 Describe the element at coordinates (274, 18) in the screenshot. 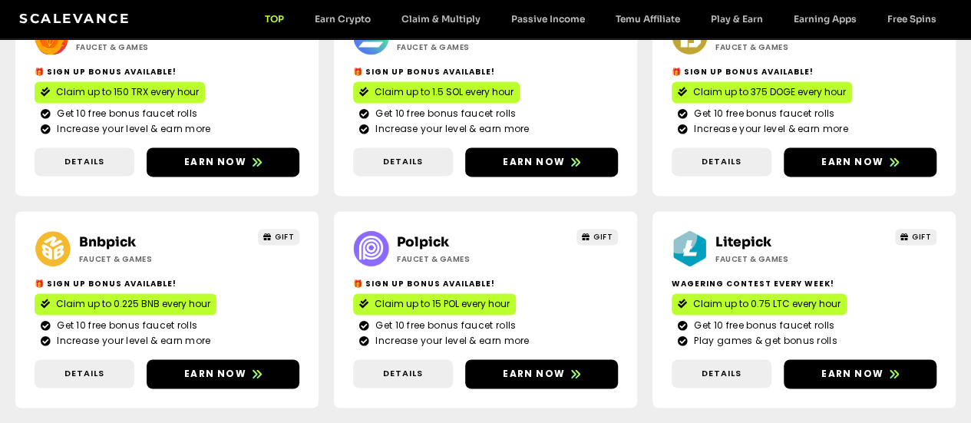

I see `a: TOP` at that location.